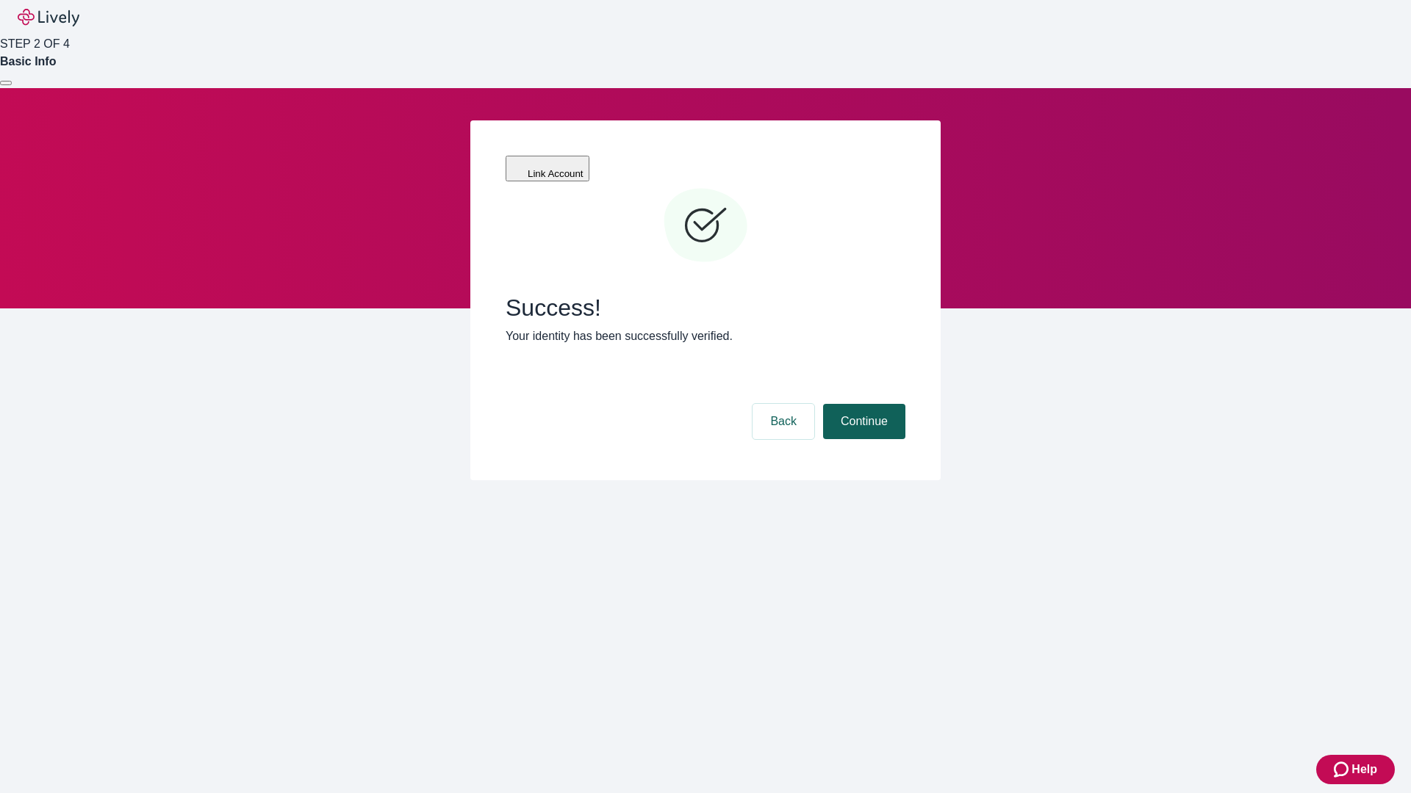 The height and width of the screenshot is (793, 1411). What do you see at coordinates (705, 308) in the screenshot?
I see `span: Success!` at bounding box center [705, 308].